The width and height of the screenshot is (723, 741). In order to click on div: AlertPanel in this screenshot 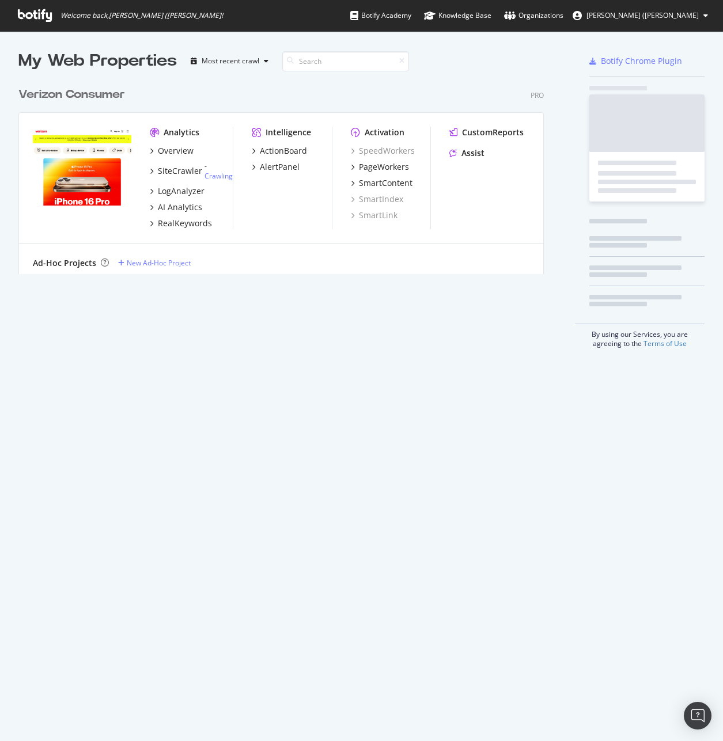, I will do `click(279, 167)`.